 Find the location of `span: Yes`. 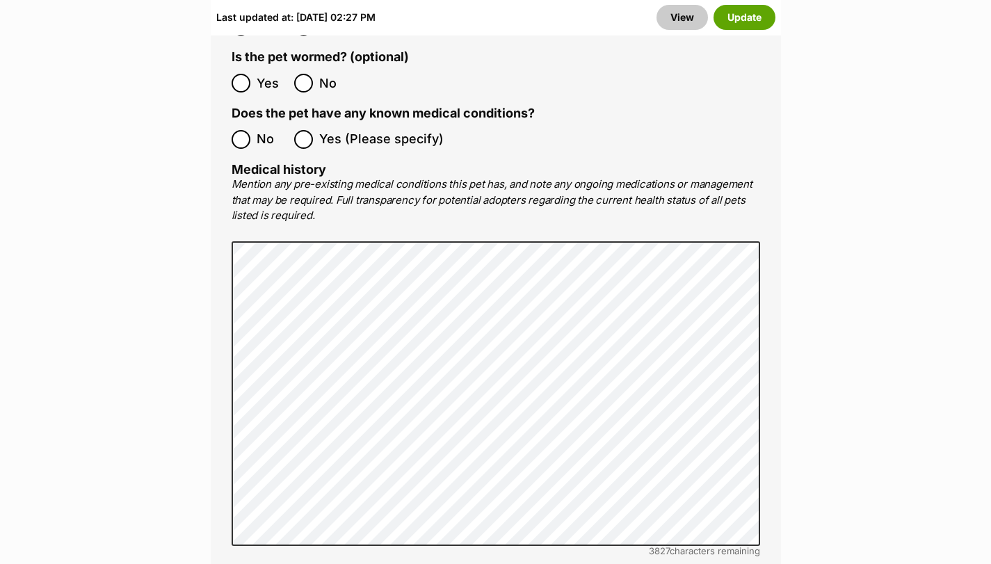

span: Yes is located at coordinates (272, 83).